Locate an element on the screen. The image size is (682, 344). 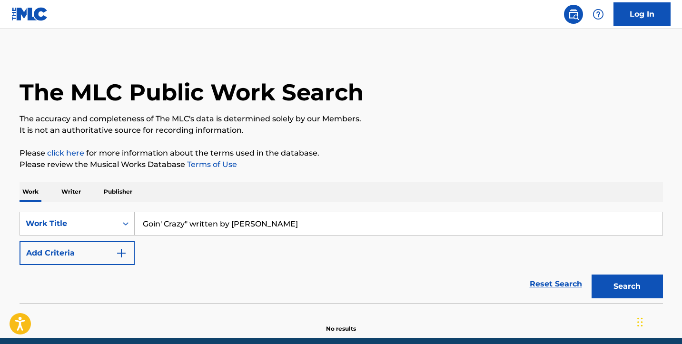
form: Search Form is located at coordinates (341, 258).